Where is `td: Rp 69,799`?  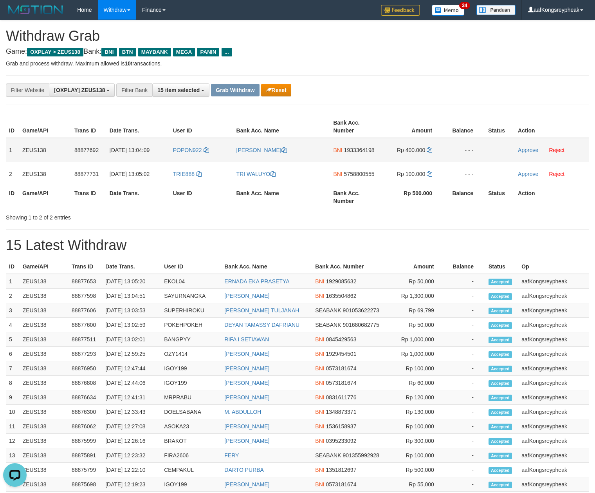
td: Rp 69,799 is located at coordinates (417, 310).